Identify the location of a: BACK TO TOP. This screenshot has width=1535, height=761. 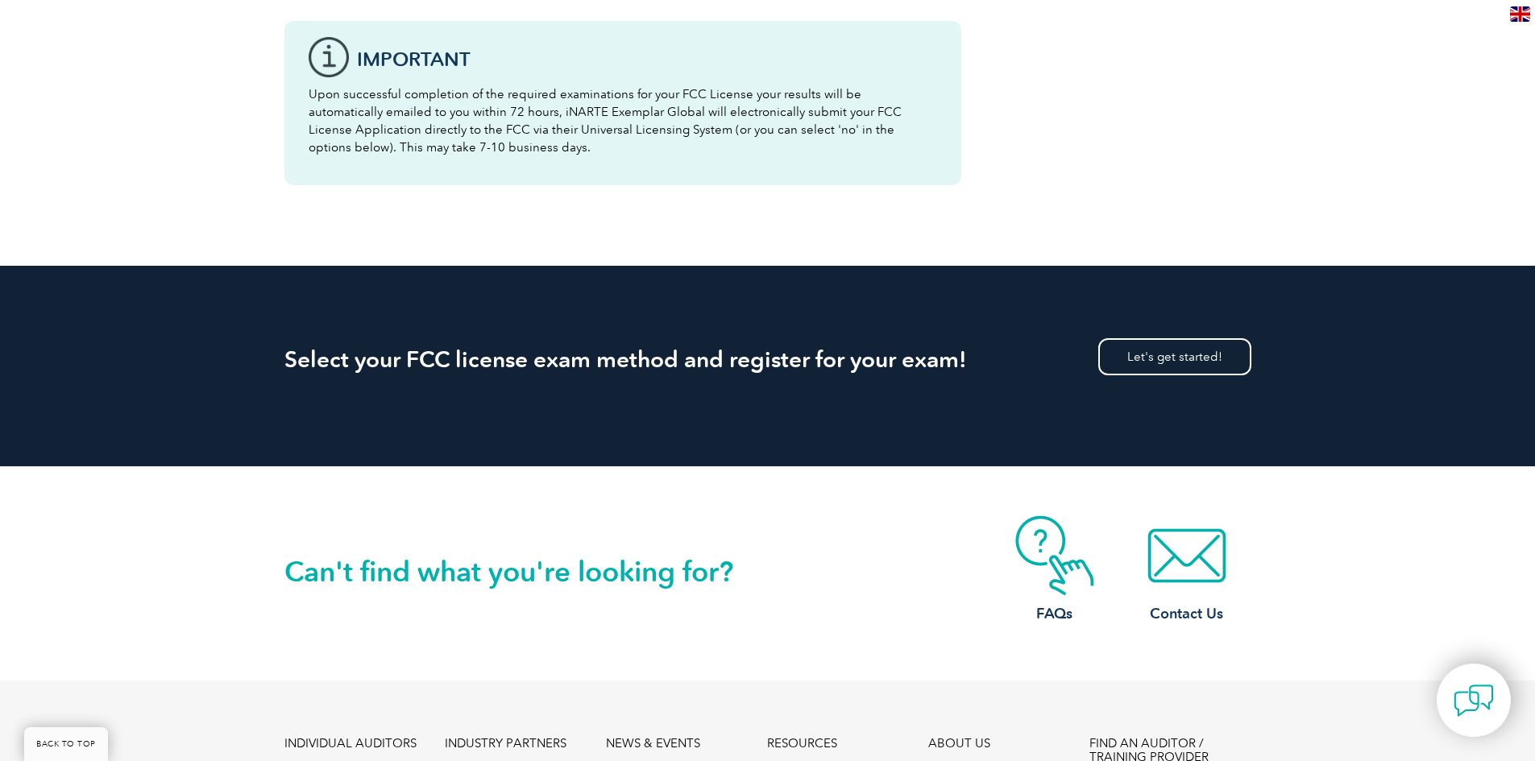
(66, 744).